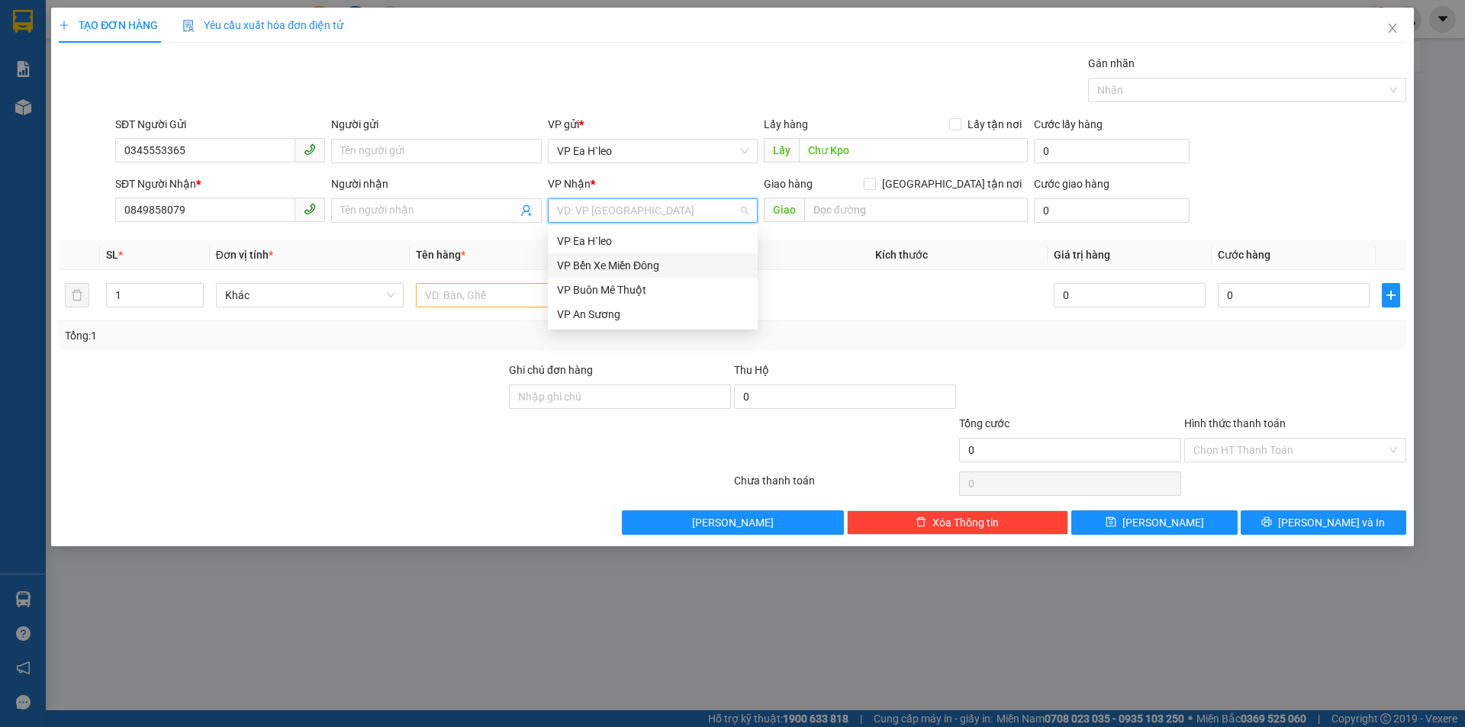 The height and width of the screenshot is (727, 1465). Describe the element at coordinates (220, 124) in the screenshot. I see `div: SĐT Người Gửi` at that location.